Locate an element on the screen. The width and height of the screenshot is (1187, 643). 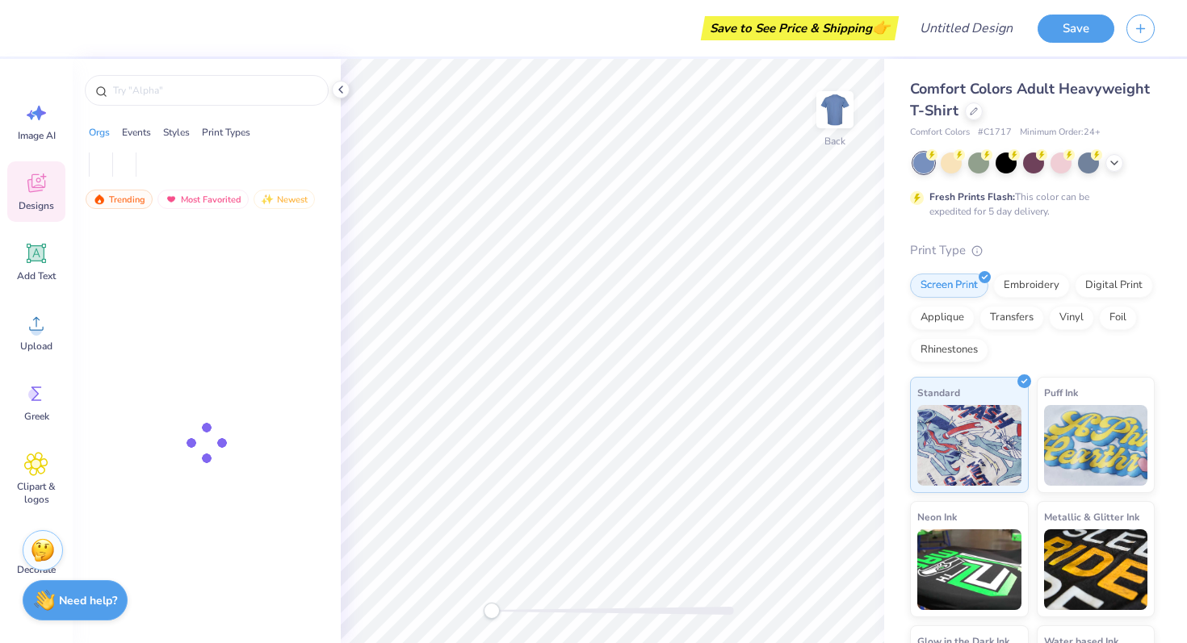
div: Screen Print is located at coordinates (949, 286).